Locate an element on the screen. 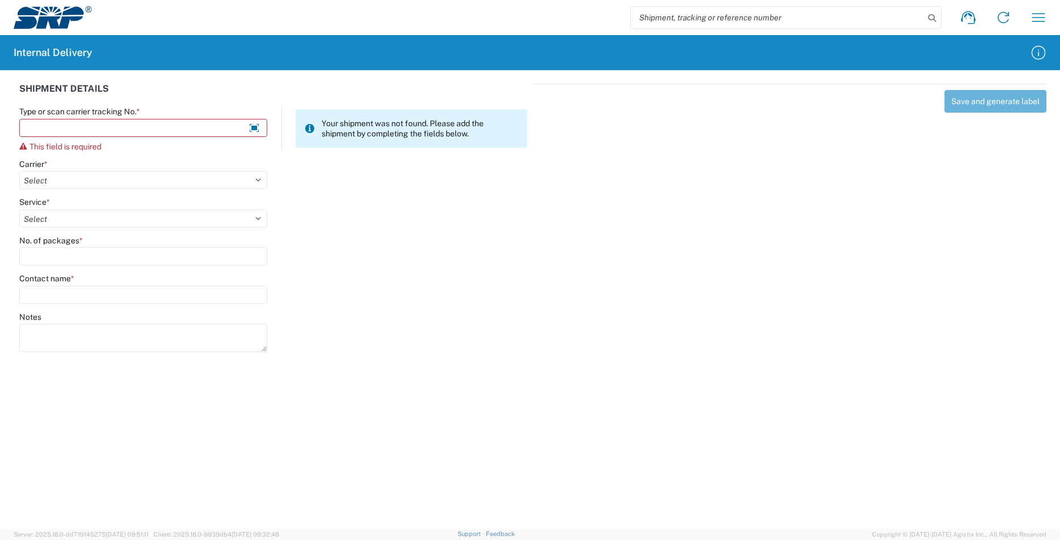 This screenshot has width=1060, height=540. input: Shipment, tracking or reference number is located at coordinates (777, 18).